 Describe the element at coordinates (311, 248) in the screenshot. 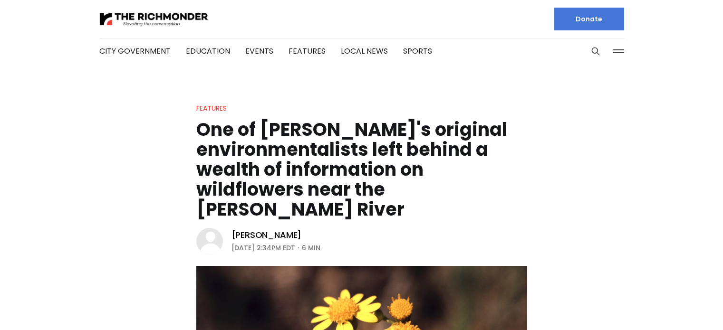

I see `span: 6 min` at that location.